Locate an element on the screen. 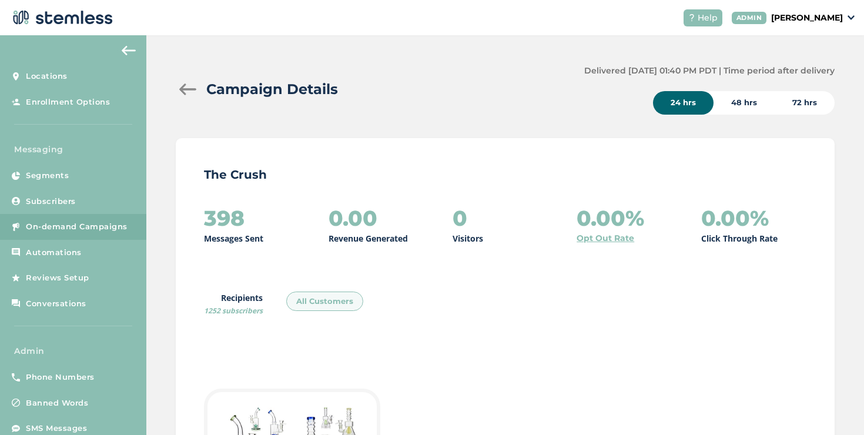 This screenshot has height=435, width=864. span: Conversations is located at coordinates (56, 304).